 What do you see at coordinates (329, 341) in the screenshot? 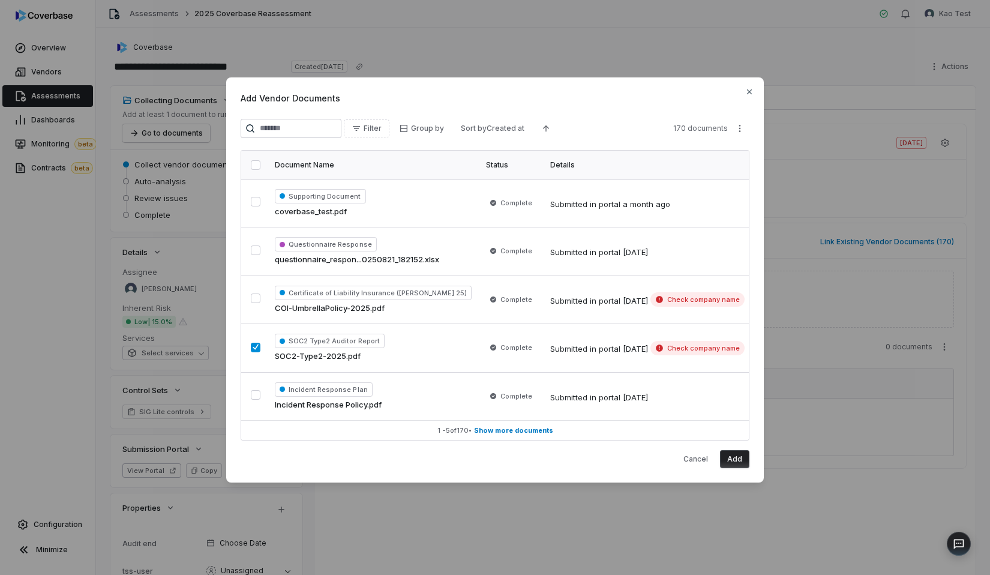
I see `span: SOC2 Type2 Auditor Report` at bounding box center [329, 341].